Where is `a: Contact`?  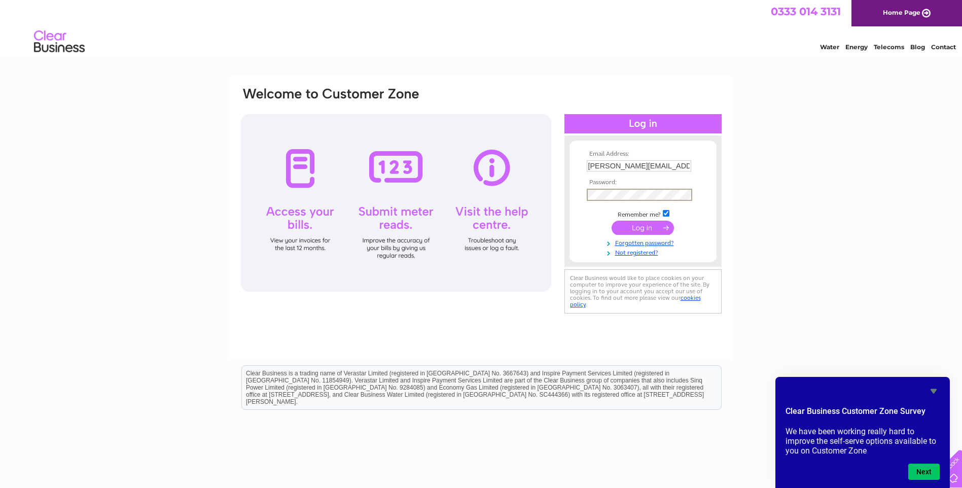
a: Contact is located at coordinates (943, 47).